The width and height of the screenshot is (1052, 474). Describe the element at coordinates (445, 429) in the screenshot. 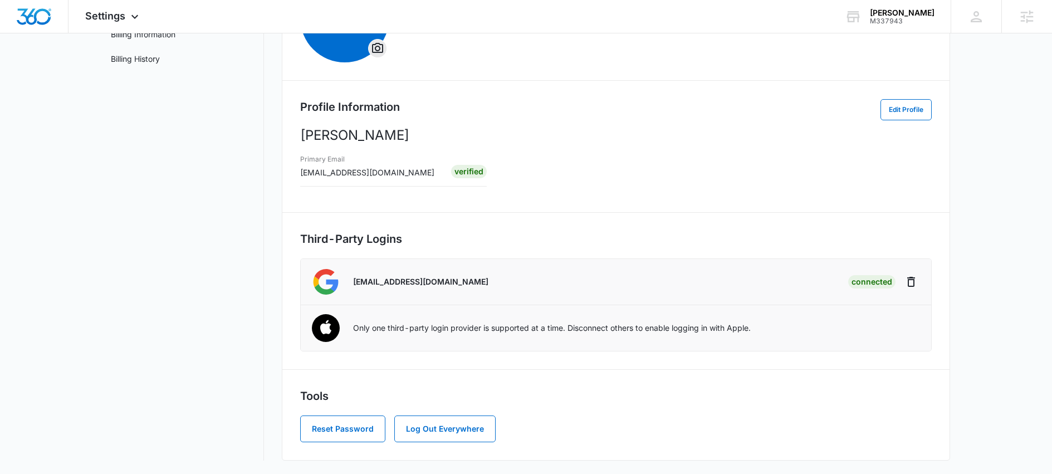

I see `button: Log Out Everywhere` at that location.